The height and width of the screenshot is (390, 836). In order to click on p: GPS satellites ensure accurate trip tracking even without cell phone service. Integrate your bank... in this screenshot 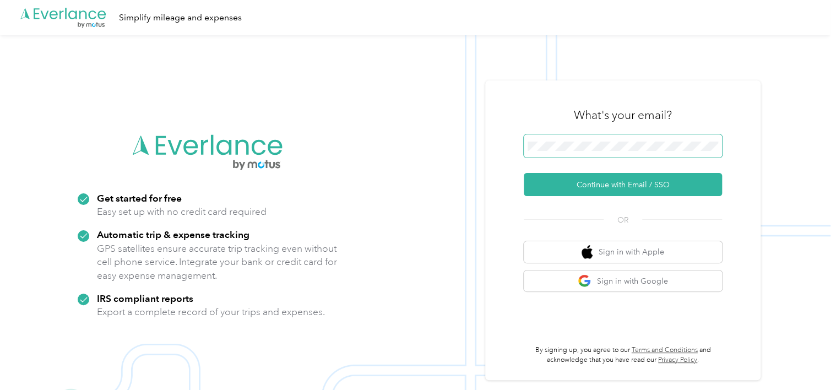, I will do `click(217, 262)`.